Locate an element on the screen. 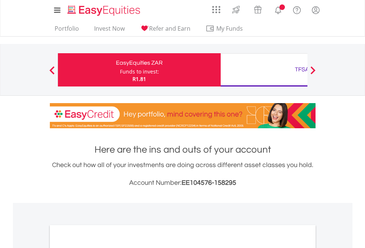 The width and height of the screenshot is (365, 248). span: Refer and Earn is located at coordinates (170, 28).